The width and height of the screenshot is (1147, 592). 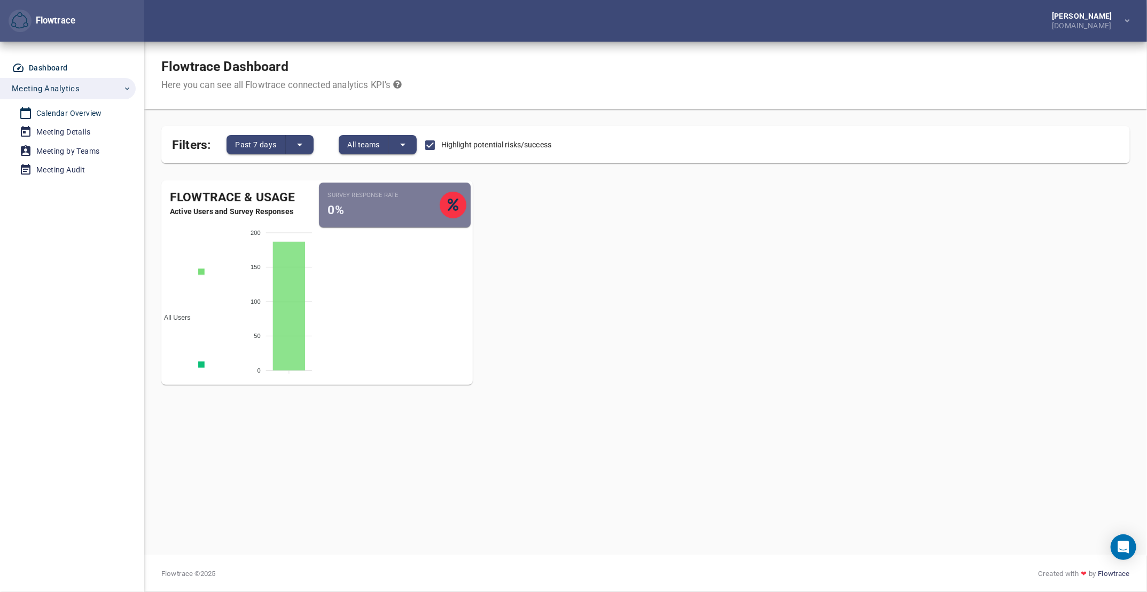 I want to click on div: Dashboard, so click(x=48, y=68).